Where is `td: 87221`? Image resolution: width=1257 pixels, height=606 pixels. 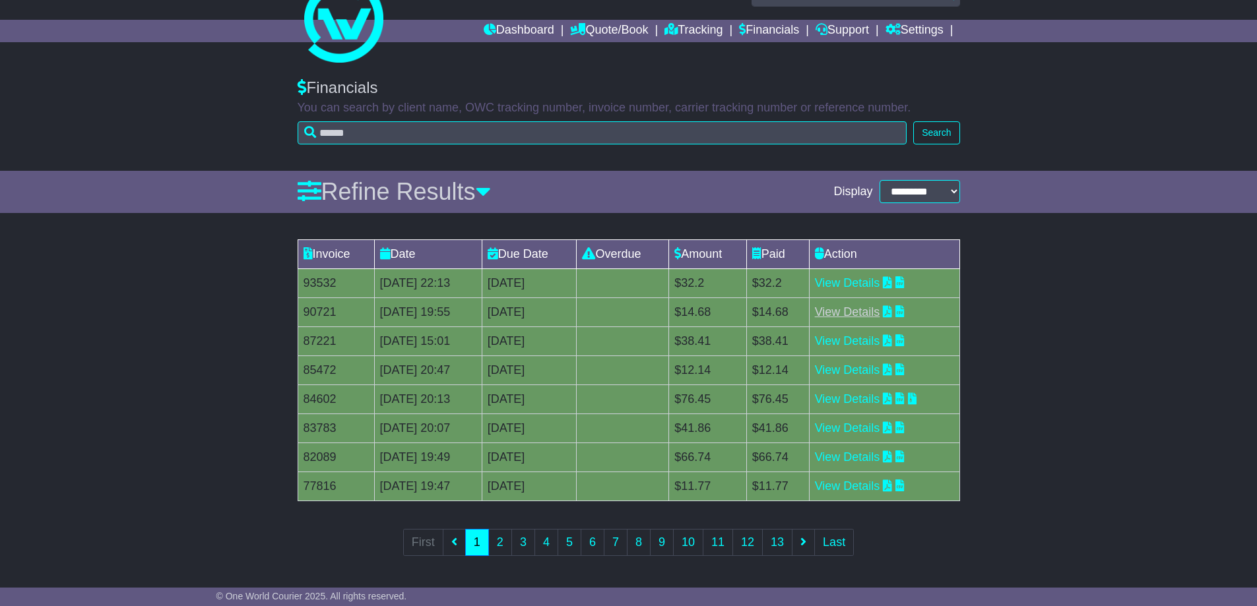
td: 87221 is located at coordinates (336, 341).